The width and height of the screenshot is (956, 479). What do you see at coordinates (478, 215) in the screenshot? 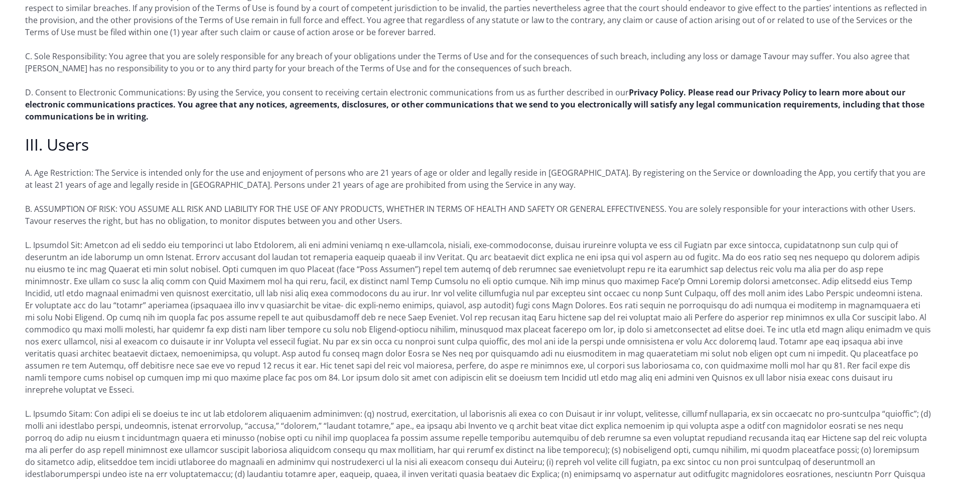
I see `p: B. ASSUMPTION OF RISK: YOU ASSUME ALL RISK AND LIABILITY FOR THE USE OF ANY PRODUCTS, WHETHER IN ...` at bounding box center [478, 215].